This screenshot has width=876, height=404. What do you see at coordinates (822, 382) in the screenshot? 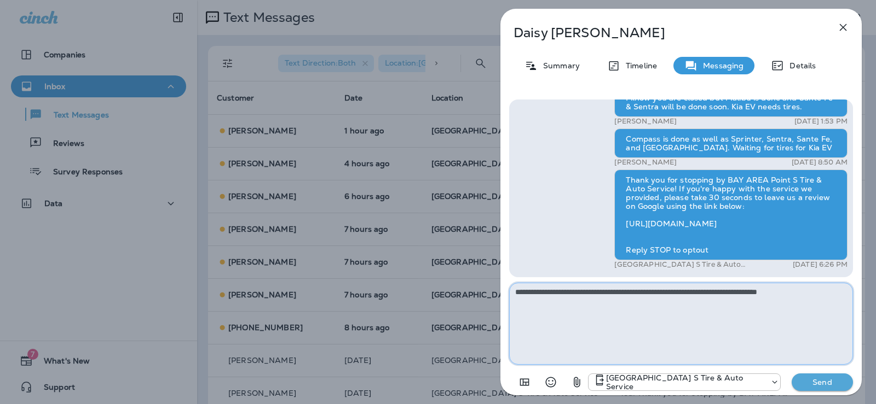
I see `p: Send` at bounding box center [822, 382].